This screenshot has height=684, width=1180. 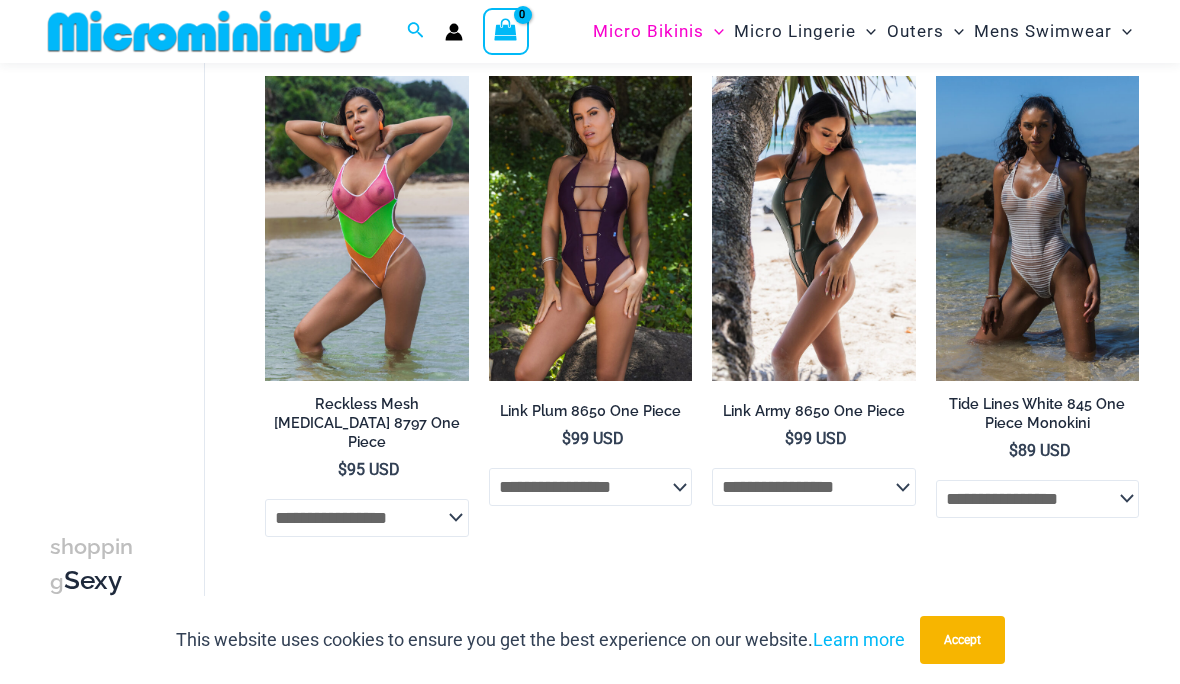 What do you see at coordinates (814, 228) in the screenshot?
I see `a: Link Army 8650 One Piece 11Link Army 8650 One Piece 04Link Army 8650 One Piece 04` at bounding box center [814, 228].